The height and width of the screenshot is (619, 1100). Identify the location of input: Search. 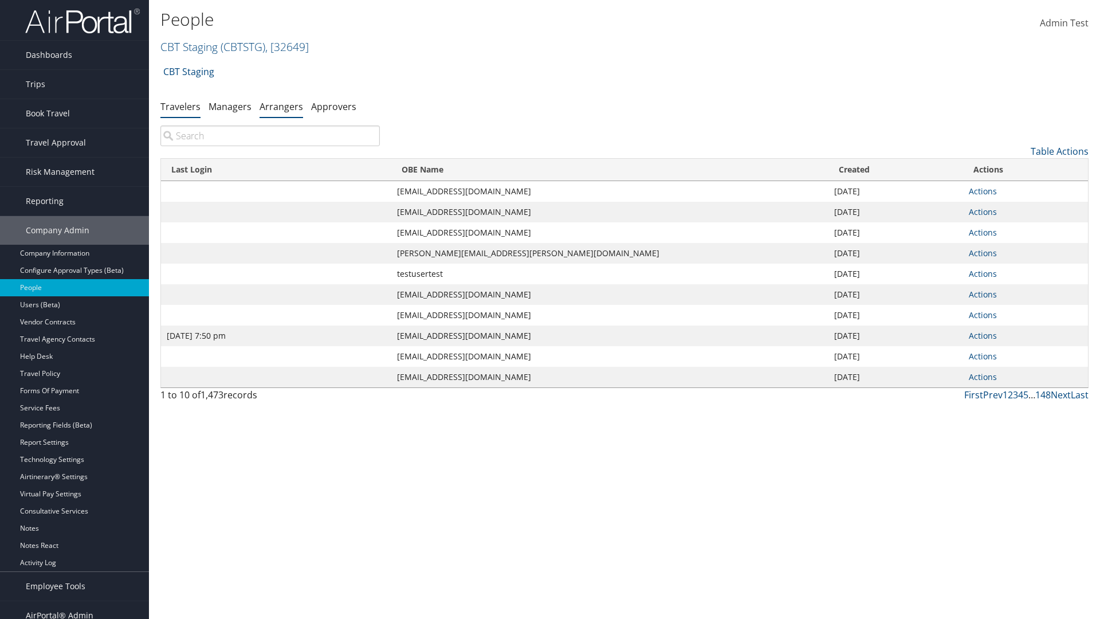
(270, 136).